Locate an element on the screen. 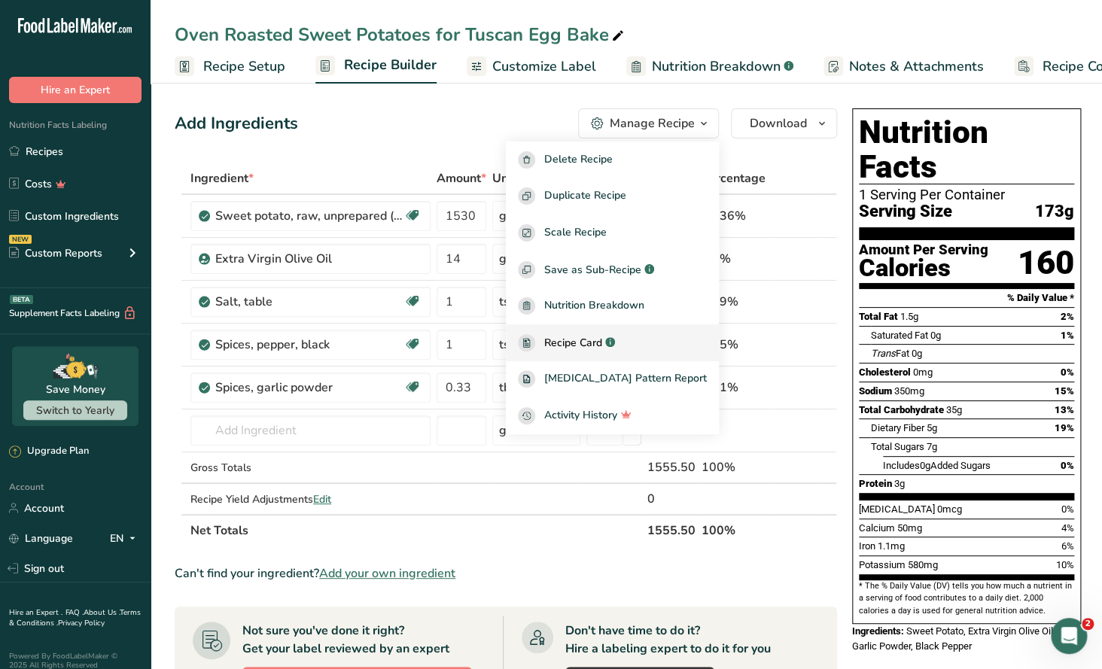 The width and height of the screenshot is (1102, 669). span: Nutrition Breakdown is located at coordinates (594, 306).